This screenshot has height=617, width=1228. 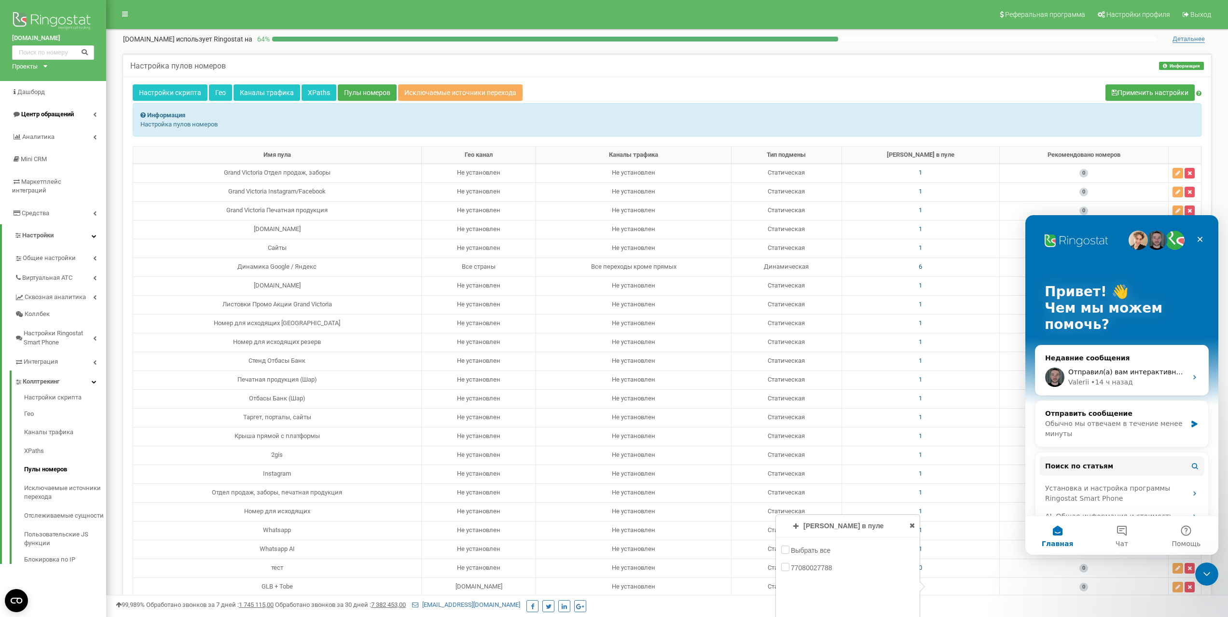 I want to click on div: Проекты, so click(x=25, y=67).